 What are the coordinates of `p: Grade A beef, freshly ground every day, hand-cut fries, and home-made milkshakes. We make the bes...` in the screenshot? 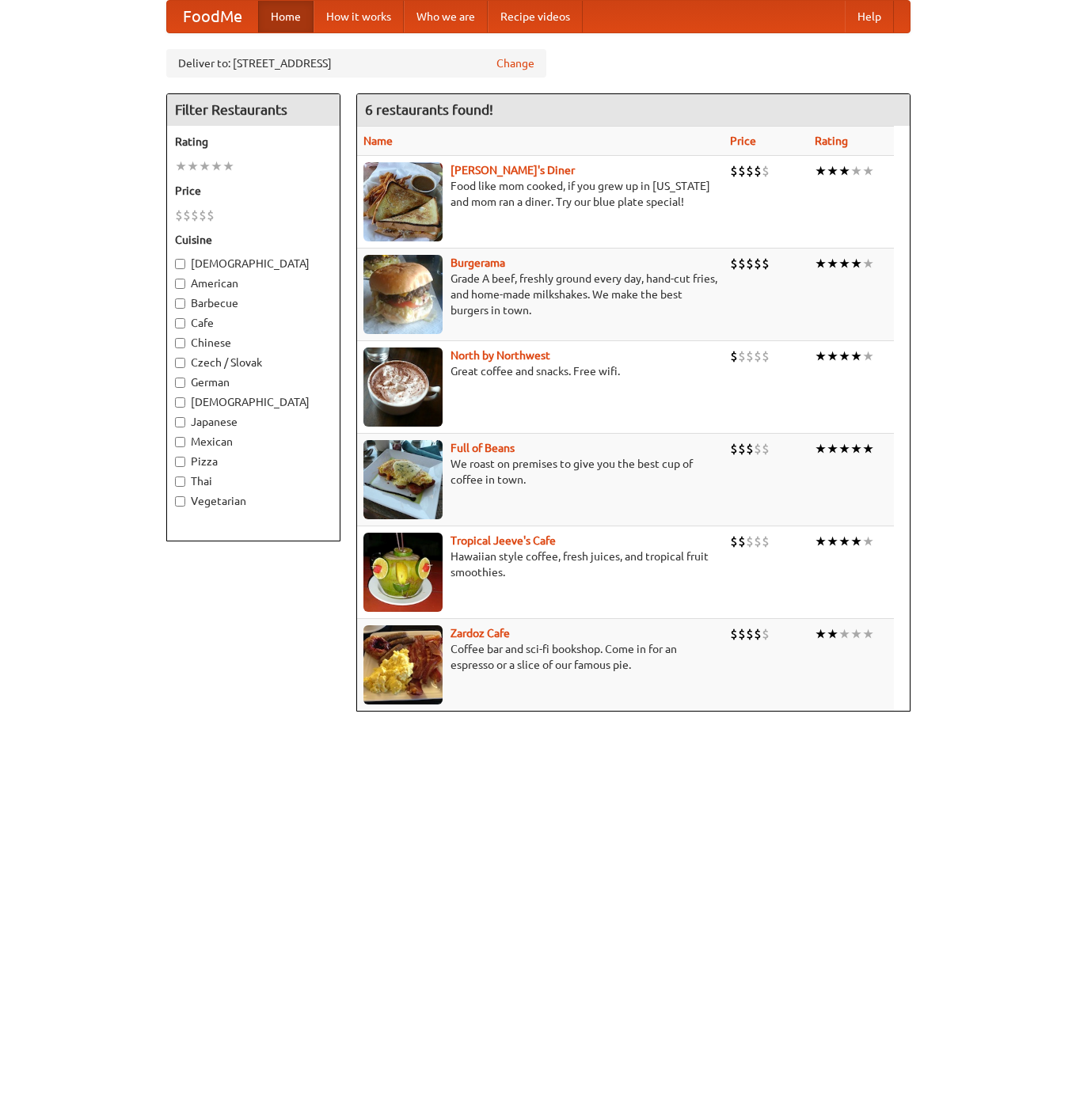 It's located at (540, 295).